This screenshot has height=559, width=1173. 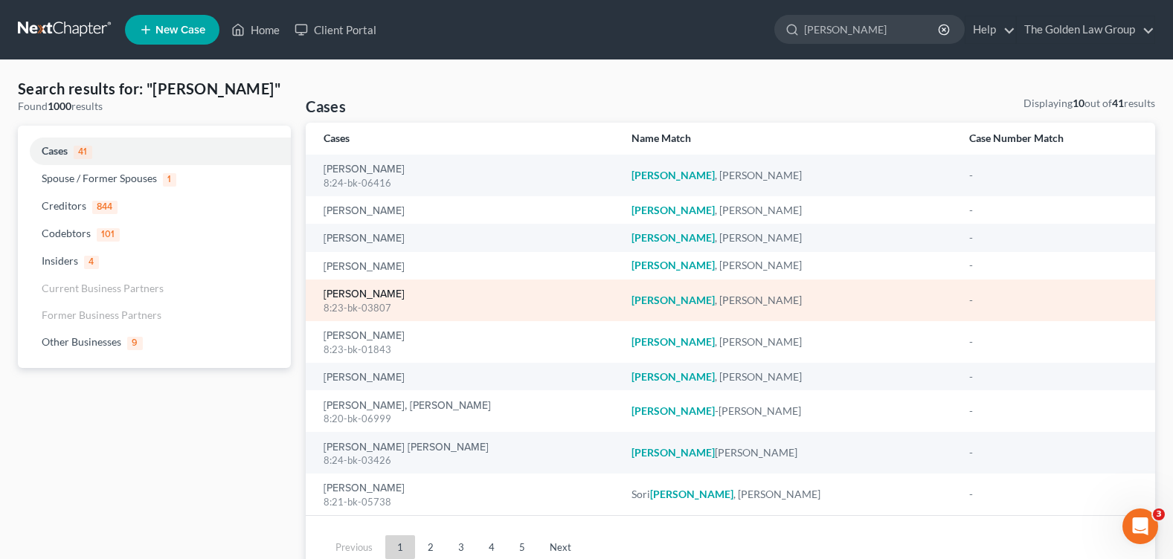 What do you see at coordinates (91, 263) in the screenshot?
I see `span: 4` at bounding box center [91, 263].